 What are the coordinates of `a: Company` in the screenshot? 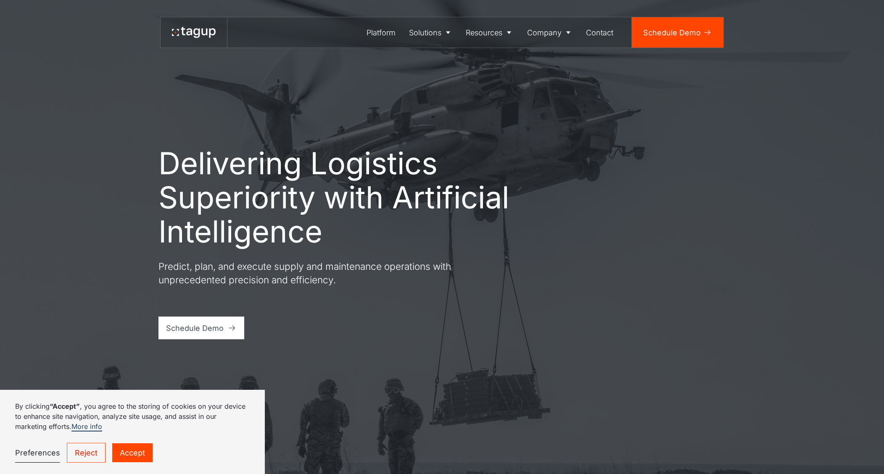 It's located at (550, 32).